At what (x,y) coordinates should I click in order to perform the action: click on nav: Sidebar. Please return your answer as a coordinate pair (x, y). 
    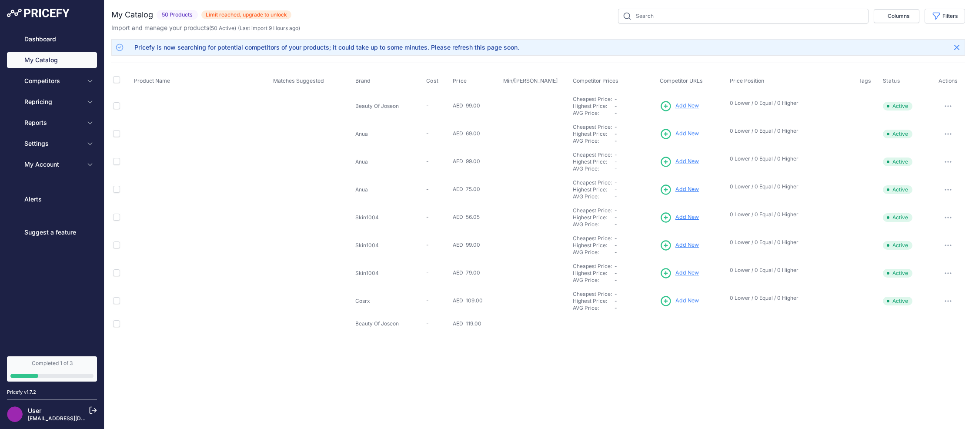
    Looking at the image, I should click on (52, 188).